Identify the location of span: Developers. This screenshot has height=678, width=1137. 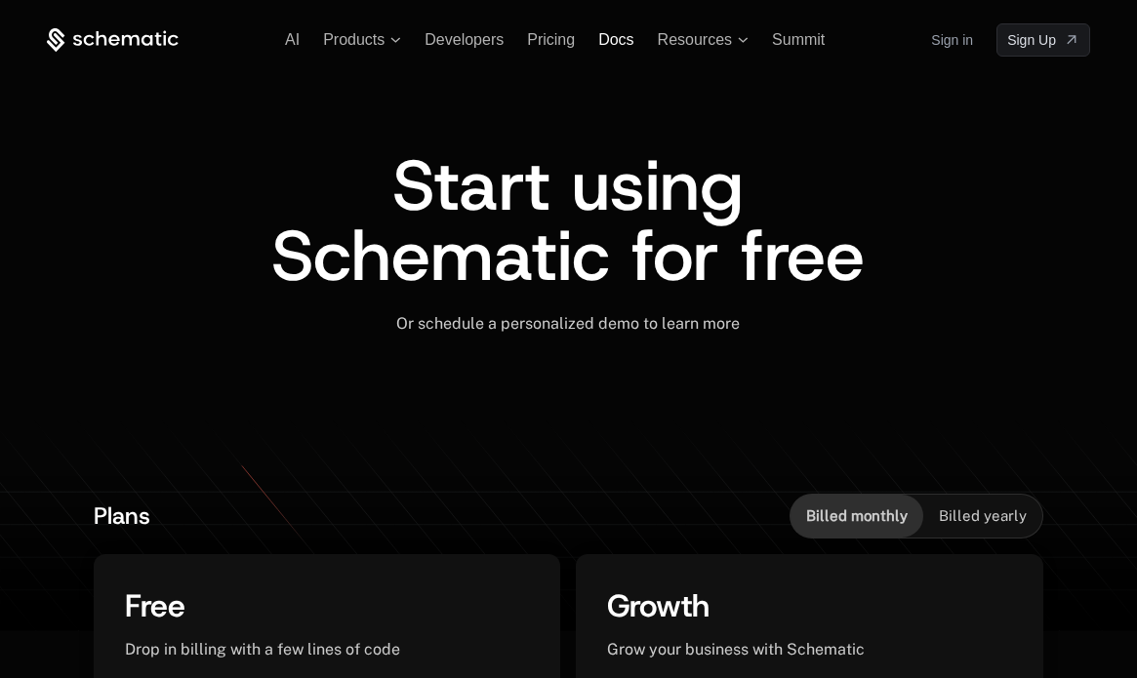
(464, 39).